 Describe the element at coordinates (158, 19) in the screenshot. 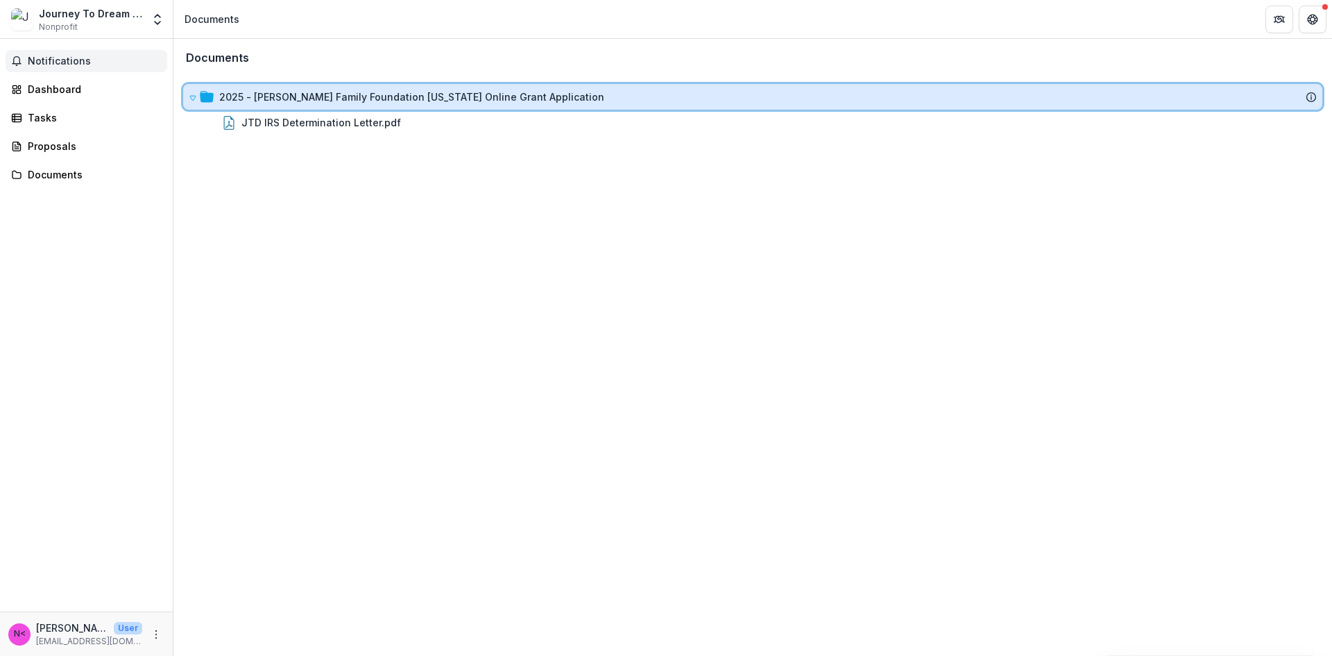

I see `button: Open entity switcher` at that location.